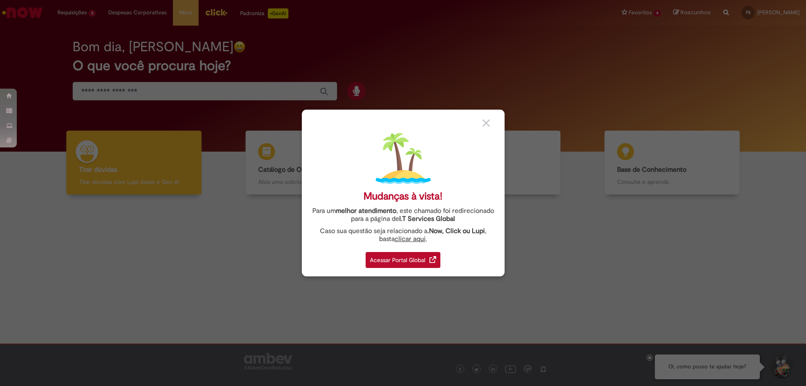 This screenshot has width=806, height=386. Describe the element at coordinates (366, 211) in the screenshot. I see `strong: melhor atendimento` at that location.